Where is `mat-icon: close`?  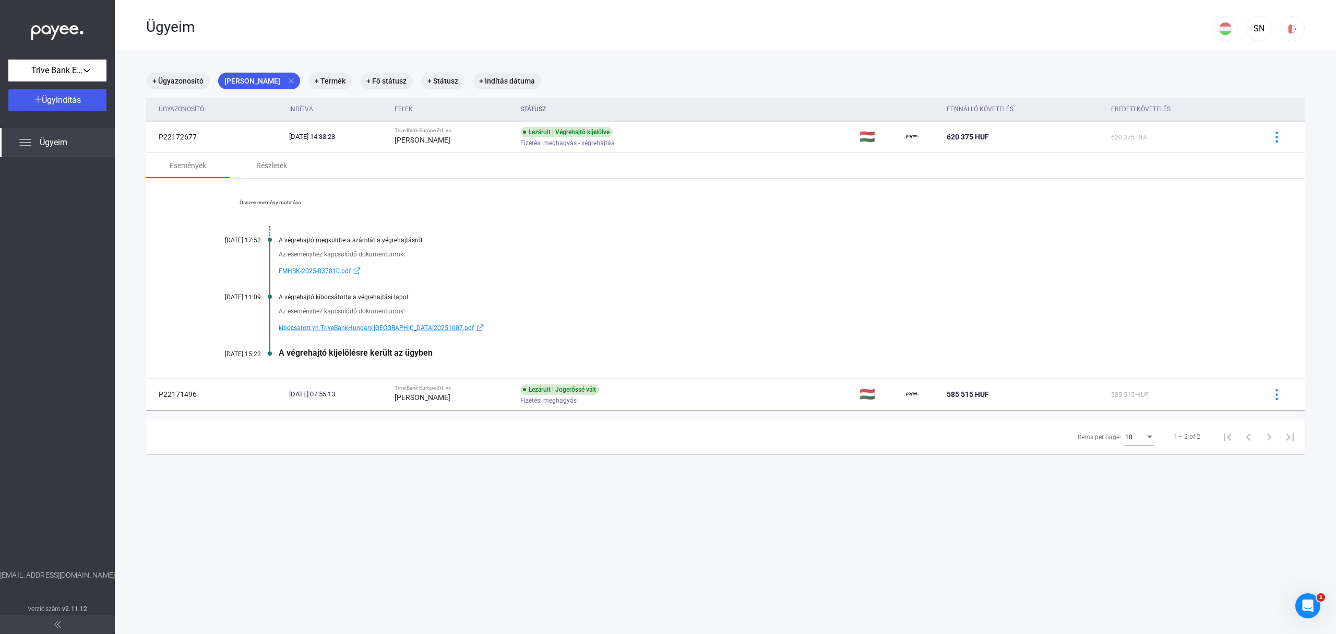
mat-icon: close is located at coordinates (291, 81).